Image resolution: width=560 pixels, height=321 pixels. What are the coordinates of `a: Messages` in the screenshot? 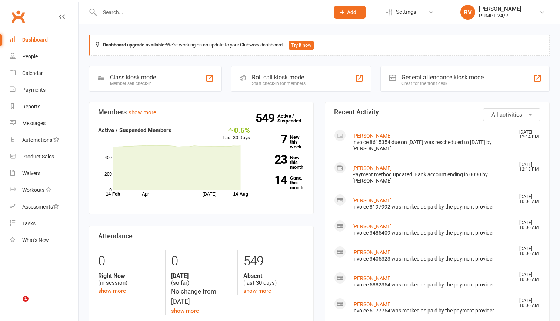 It's located at (44, 123).